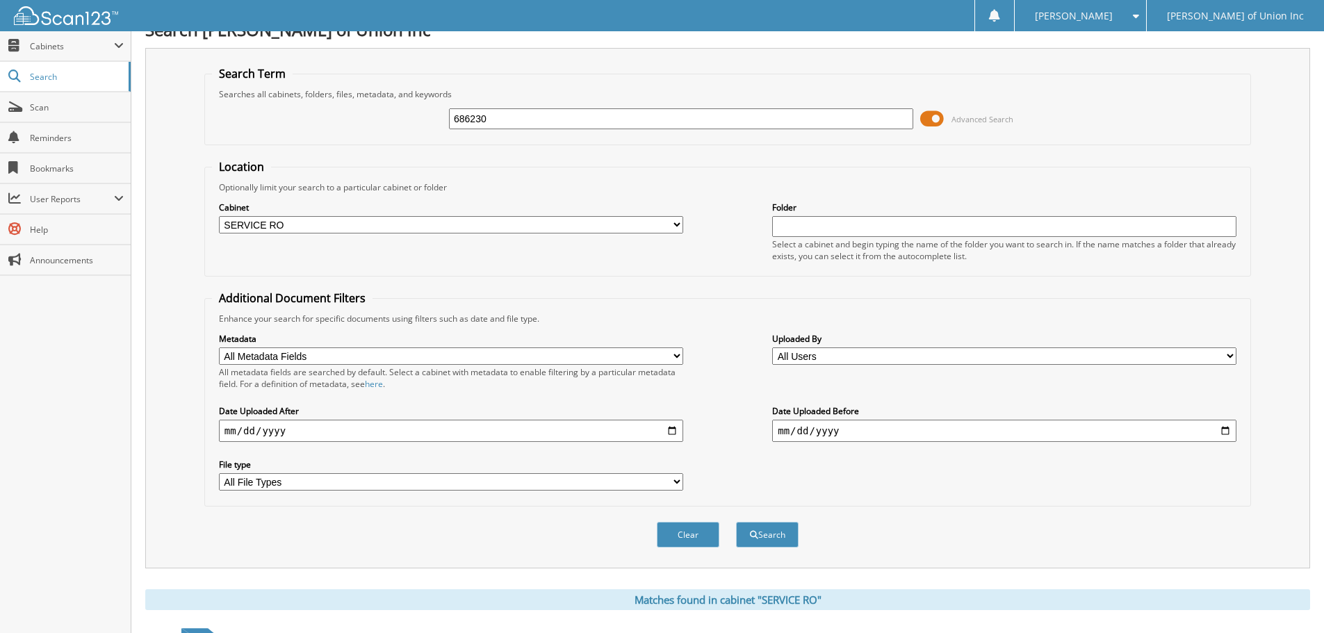  Describe the element at coordinates (72, 46) in the screenshot. I see `span: Cabinets` at that location.